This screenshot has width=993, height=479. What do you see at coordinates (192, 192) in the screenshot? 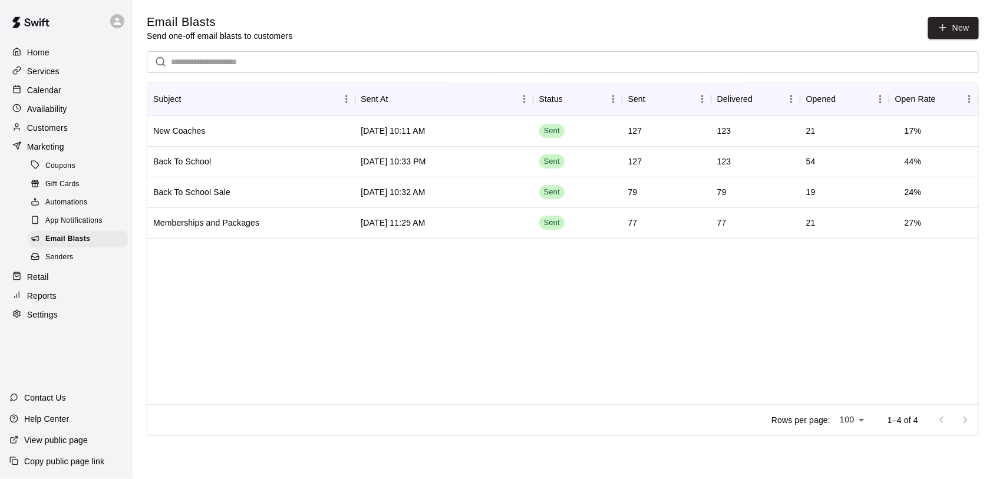
I see `div: Back To School Sale` at bounding box center [192, 192].